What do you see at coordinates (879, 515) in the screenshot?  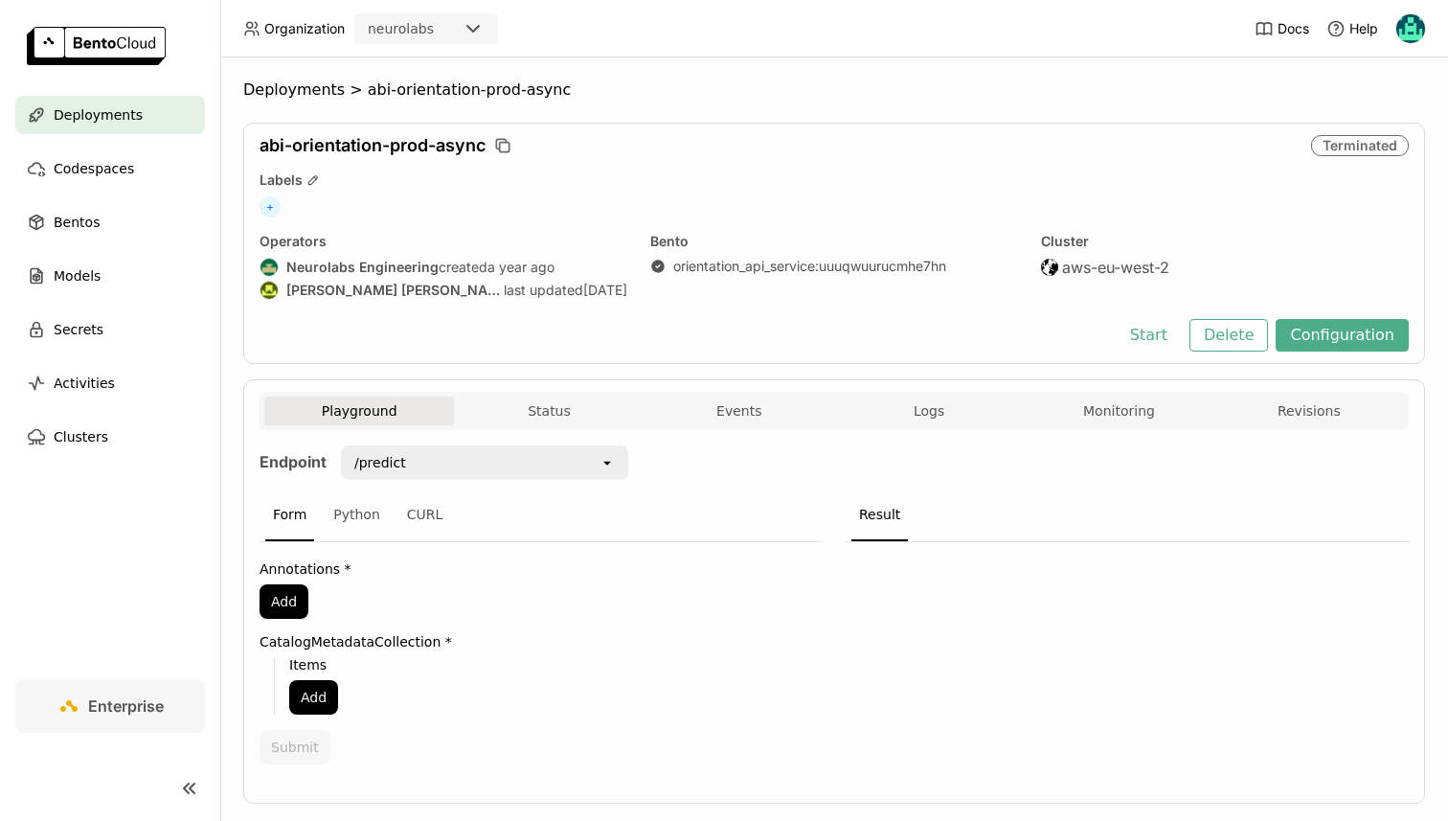 I see `div: Result` at bounding box center [879, 515].